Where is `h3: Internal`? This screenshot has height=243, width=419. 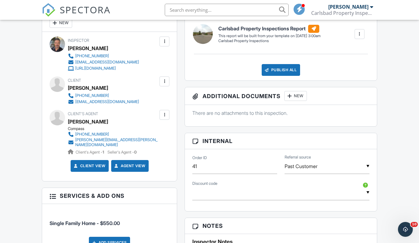 h3: Internal is located at coordinates (281, 141).